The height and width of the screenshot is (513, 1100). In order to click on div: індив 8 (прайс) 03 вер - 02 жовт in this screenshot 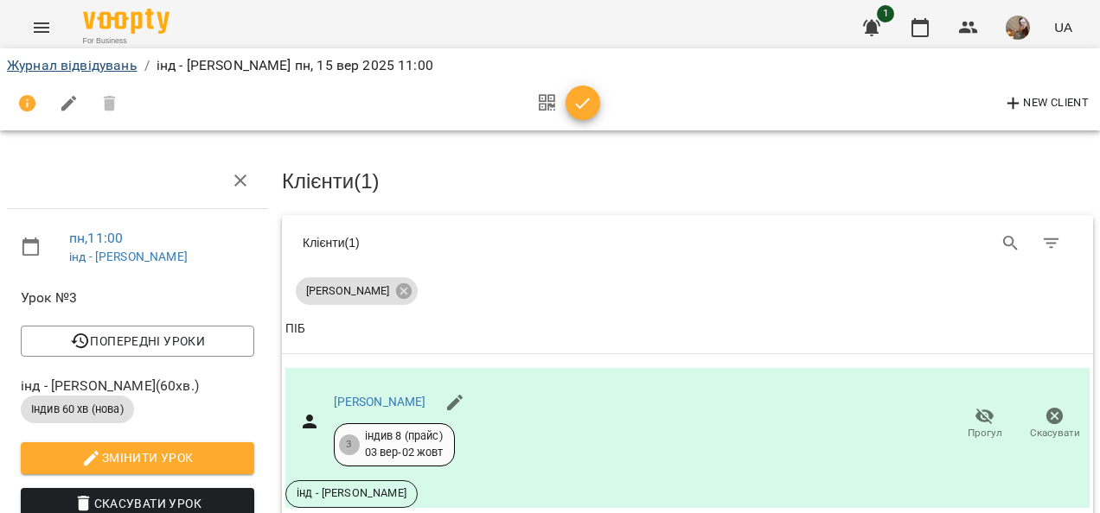, I will do `click(404, 444)`.